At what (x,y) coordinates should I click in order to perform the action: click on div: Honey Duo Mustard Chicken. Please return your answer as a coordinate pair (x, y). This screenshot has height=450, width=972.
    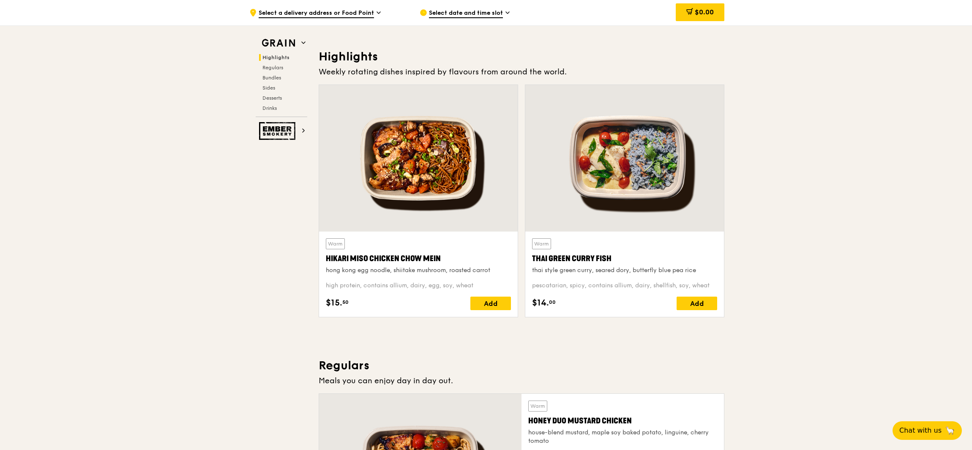
    Looking at the image, I should click on (623, 421).